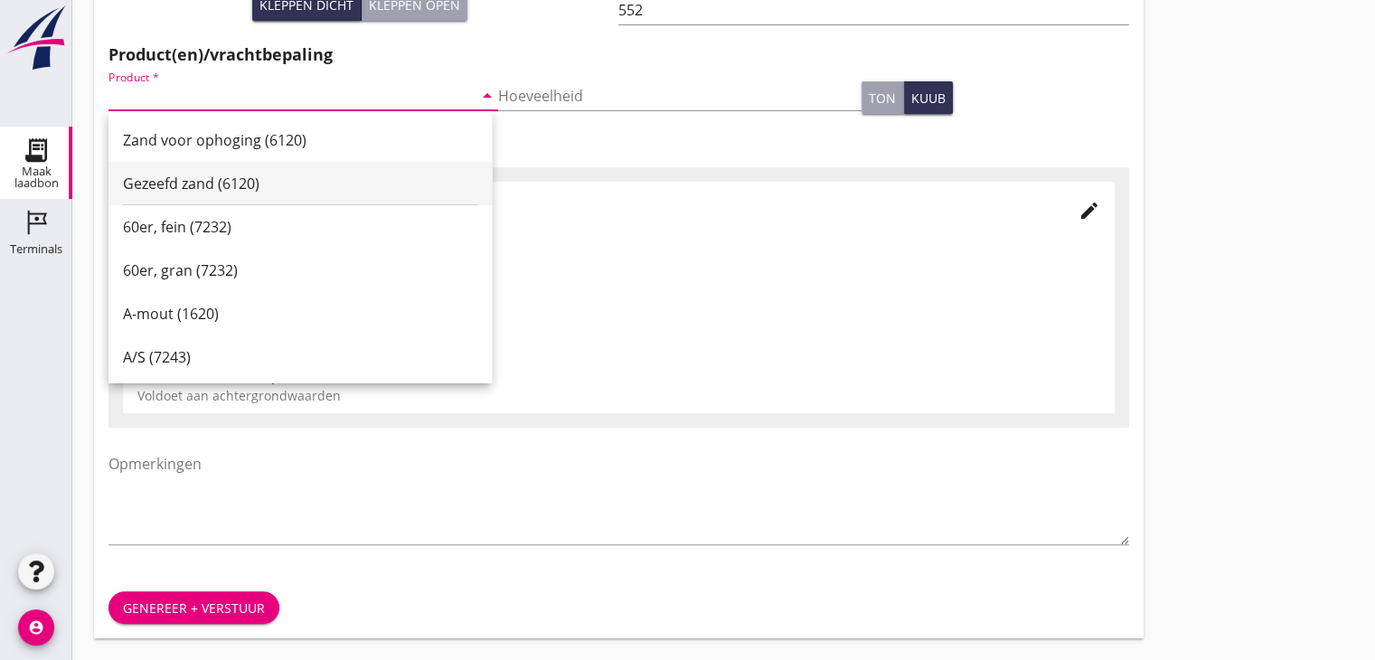 Image resolution: width=1375 pixels, height=660 pixels. I want to click on input: Hoeveelheid, so click(680, 96).